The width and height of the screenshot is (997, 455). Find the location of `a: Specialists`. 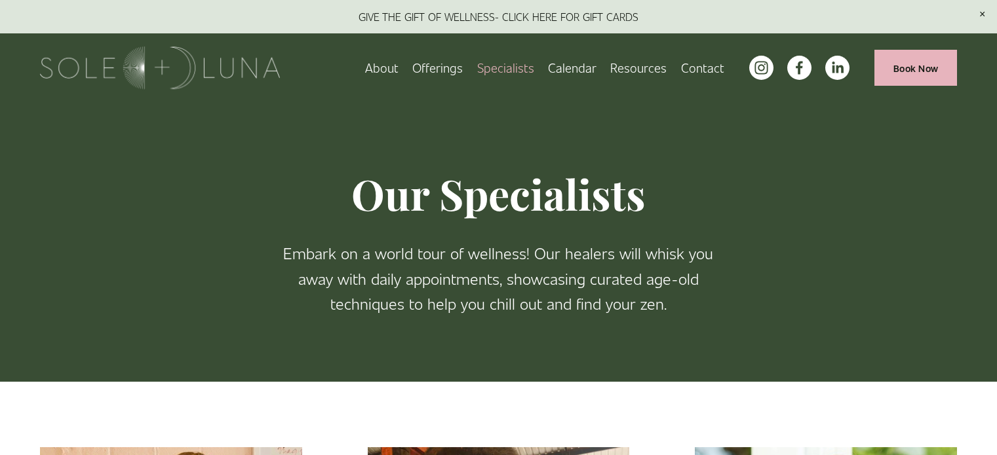

a: Specialists is located at coordinates (505, 67).